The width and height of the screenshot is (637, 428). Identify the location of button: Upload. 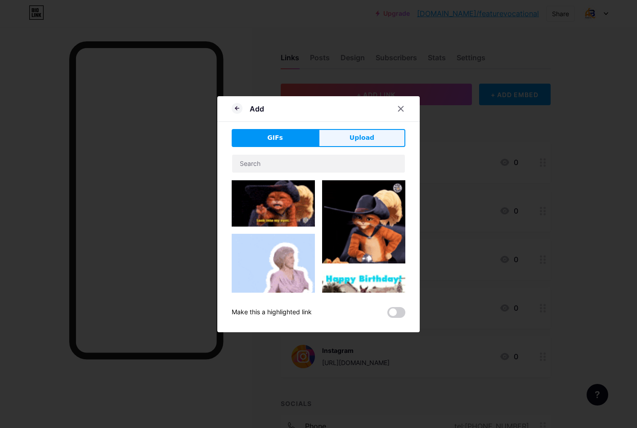
(362, 138).